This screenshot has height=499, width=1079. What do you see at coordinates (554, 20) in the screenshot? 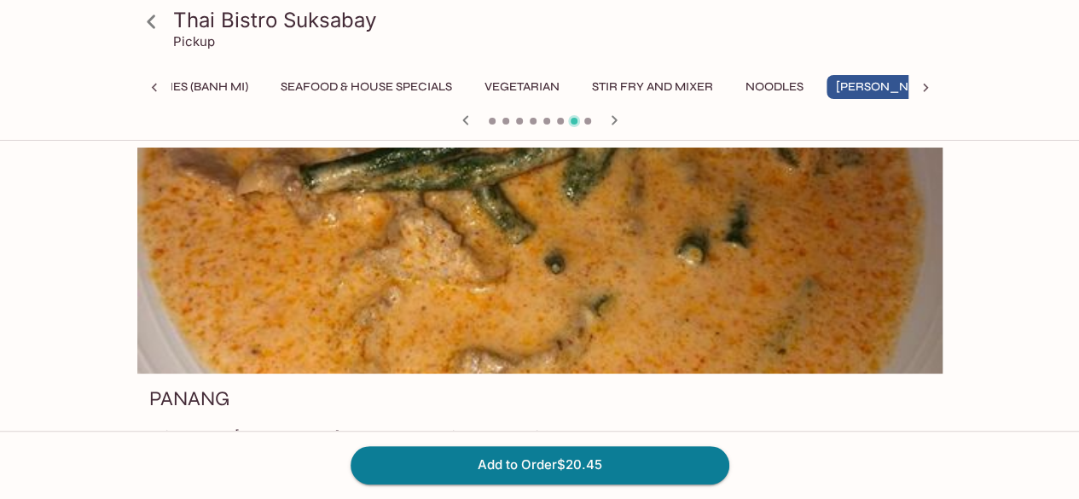
I see `h3: Thai Bistro Suksabay` at bounding box center [554, 20].